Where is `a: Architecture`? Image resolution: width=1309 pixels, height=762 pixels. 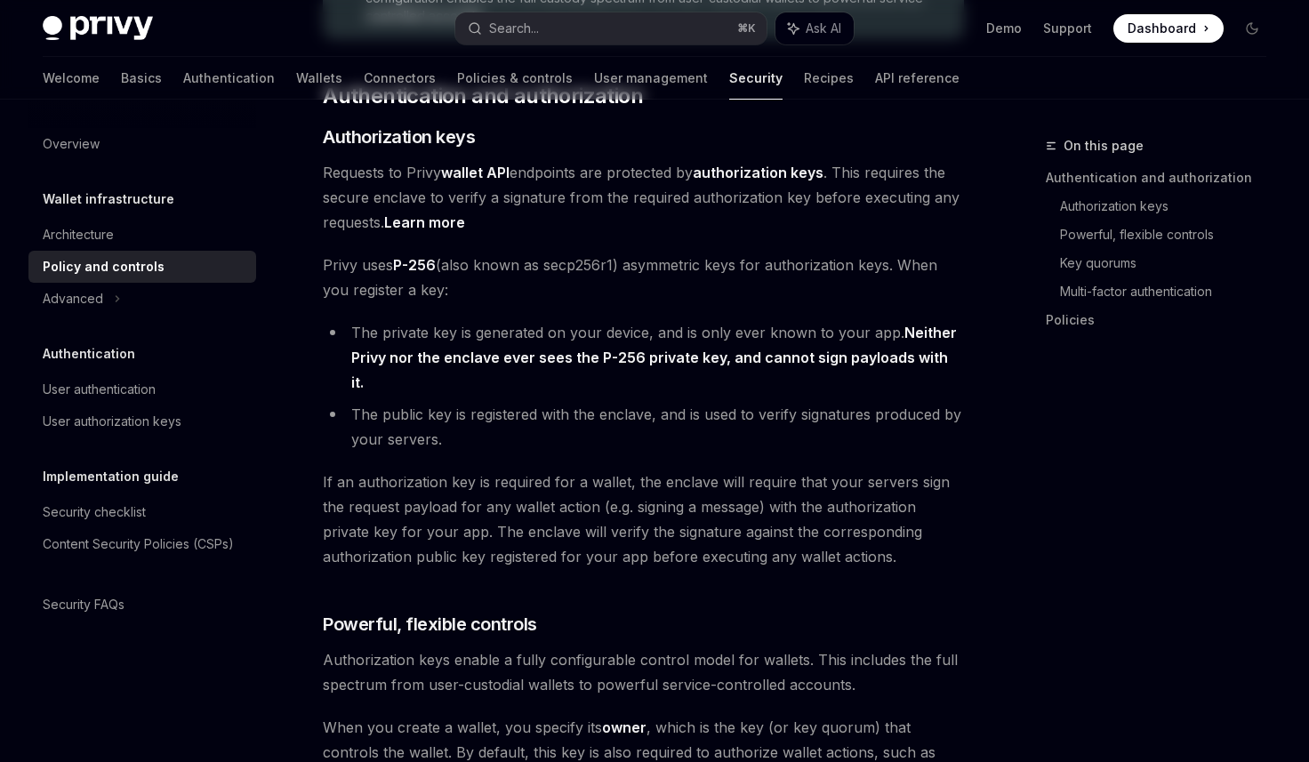 a: Architecture is located at coordinates (142, 235).